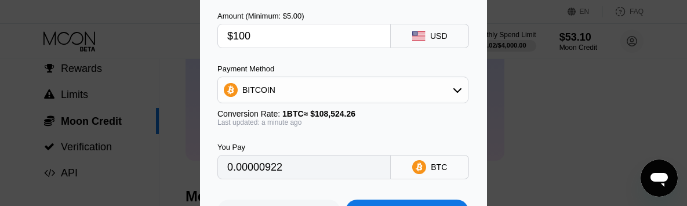 This screenshot has width=687, height=206. Describe the element at coordinates (439, 36) in the screenshot. I see `div: USD` at that location.